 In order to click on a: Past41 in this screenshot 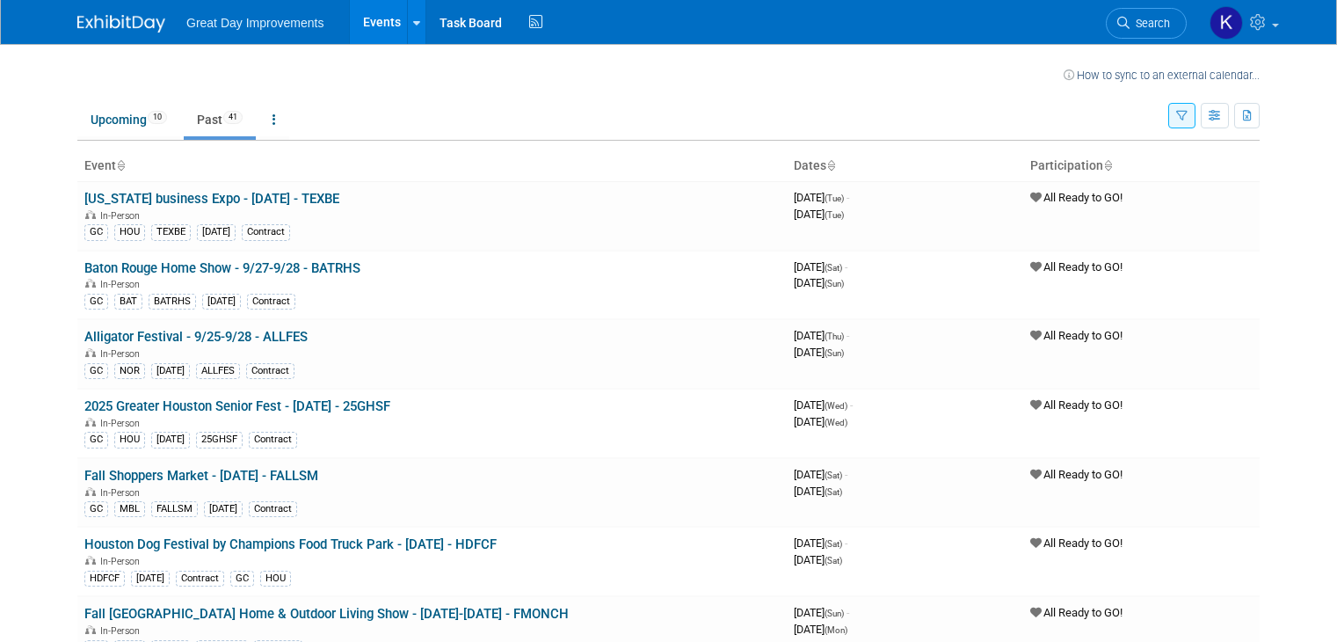, I will do `click(220, 120)`.